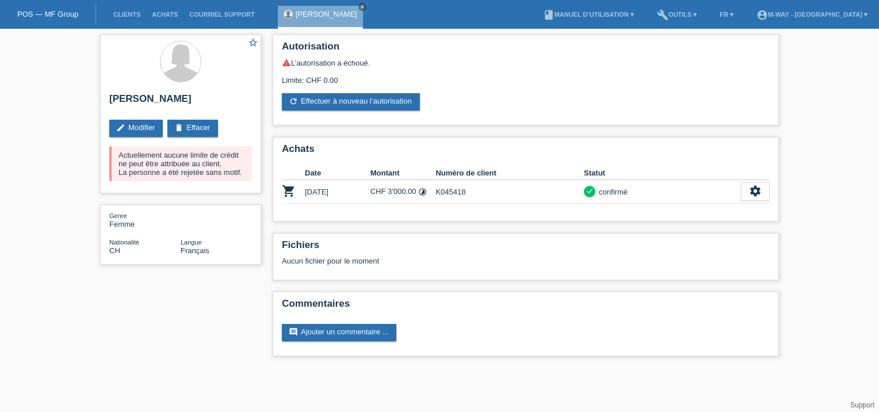 The height and width of the screenshot is (412, 879). What do you see at coordinates (611, 191) in the screenshot?
I see `div: confirmé` at bounding box center [611, 191].